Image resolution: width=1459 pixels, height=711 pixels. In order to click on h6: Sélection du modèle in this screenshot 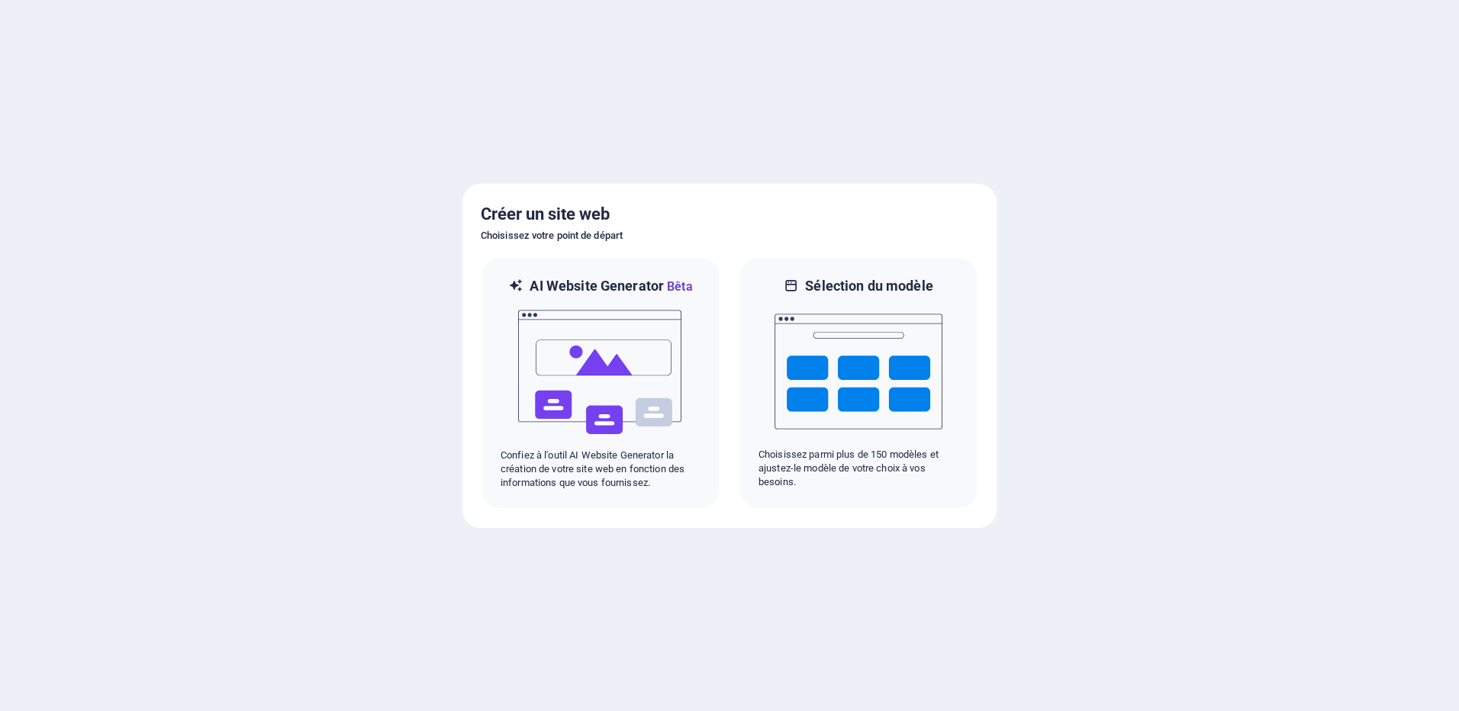, I will do `click(869, 286)`.